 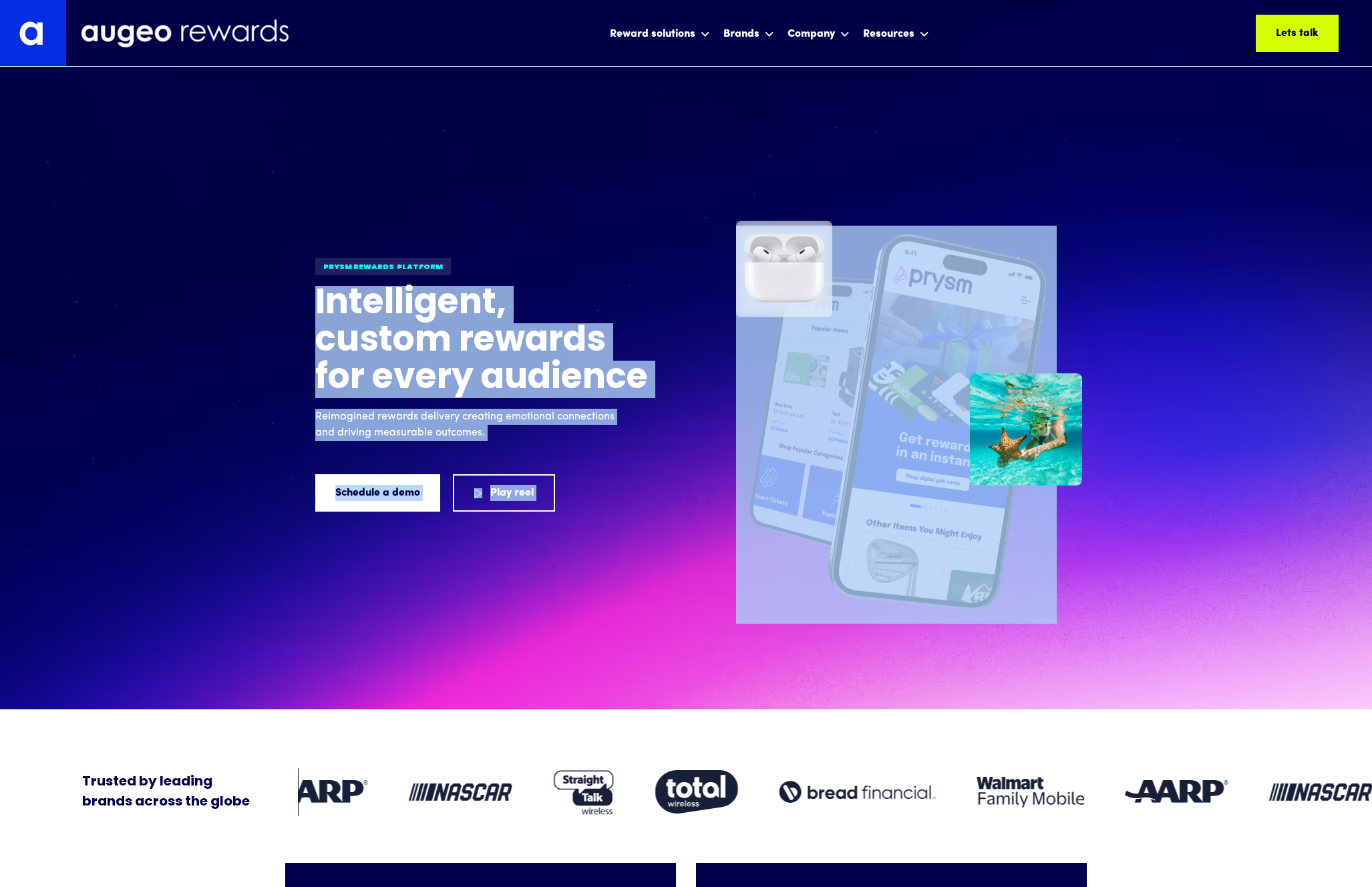 What do you see at coordinates (504, 493) in the screenshot?
I see `a: Play reel` at bounding box center [504, 493].